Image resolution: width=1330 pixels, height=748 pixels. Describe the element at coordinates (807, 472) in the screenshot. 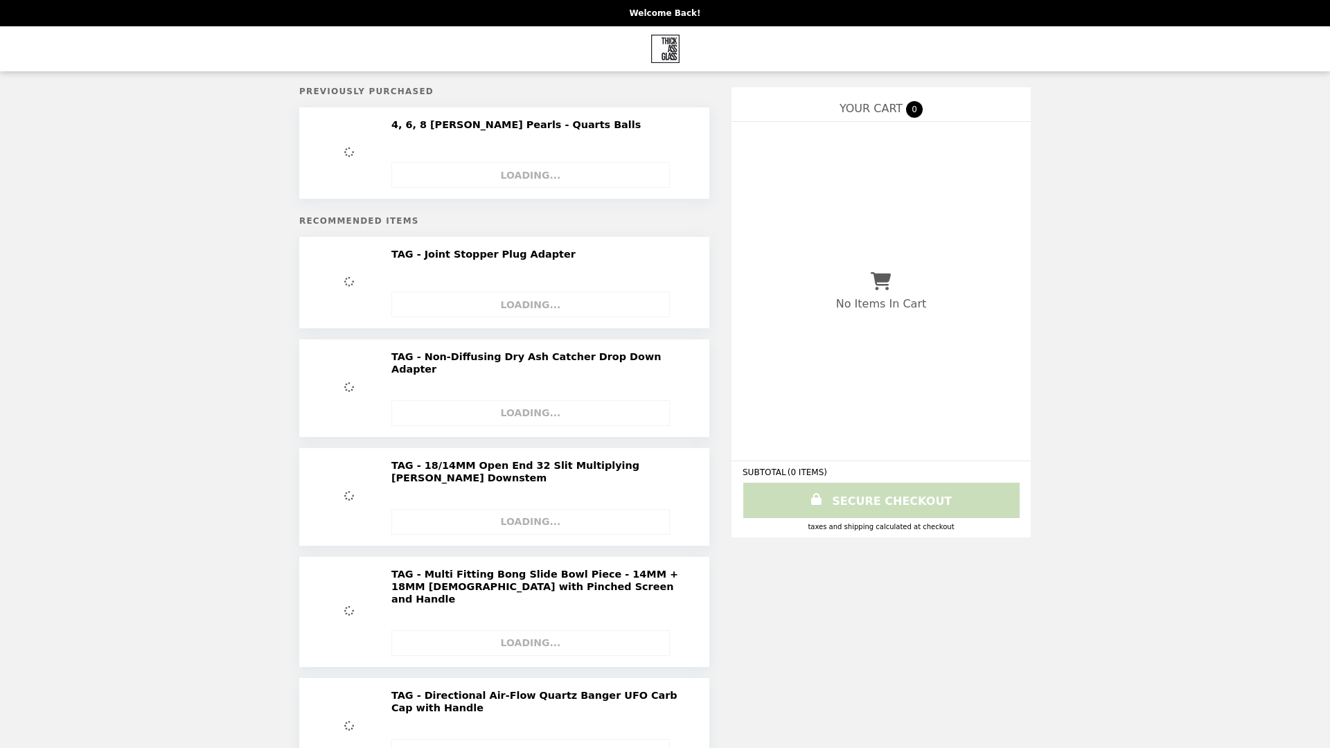

I see `span: ( 0 ITEMS )` at that location.